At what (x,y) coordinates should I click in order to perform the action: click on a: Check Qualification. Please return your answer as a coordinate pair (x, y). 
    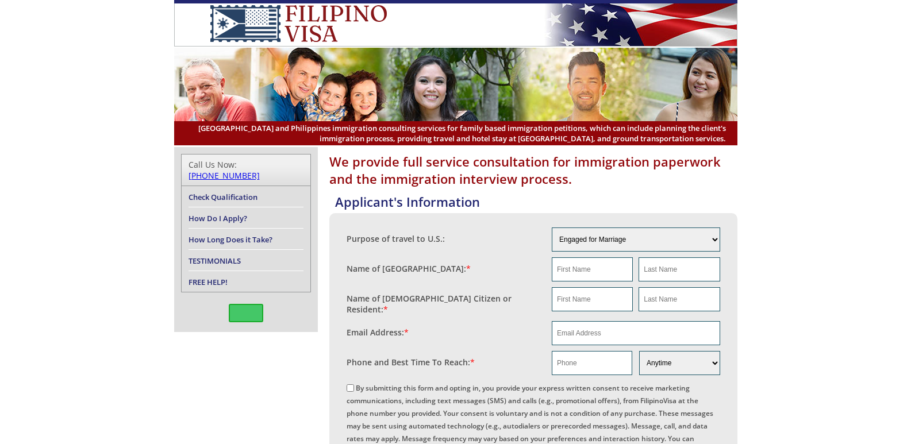
    Looking at the image, I should click on (223, 197).